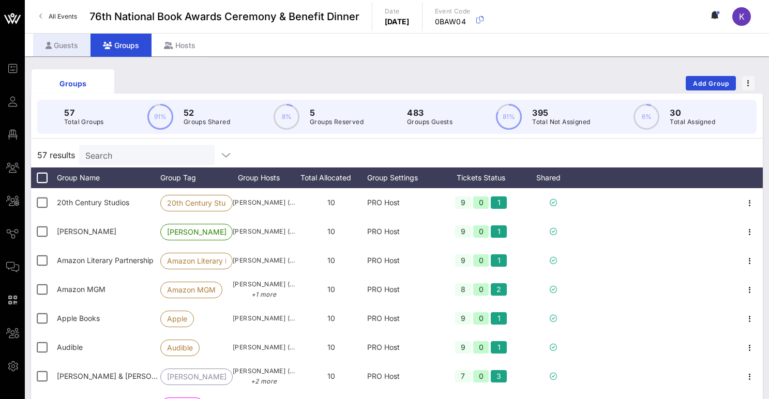  Describe the element at coordinates (93, 202) in the screenshot. I see `span: 20th Century Studios` at that location.